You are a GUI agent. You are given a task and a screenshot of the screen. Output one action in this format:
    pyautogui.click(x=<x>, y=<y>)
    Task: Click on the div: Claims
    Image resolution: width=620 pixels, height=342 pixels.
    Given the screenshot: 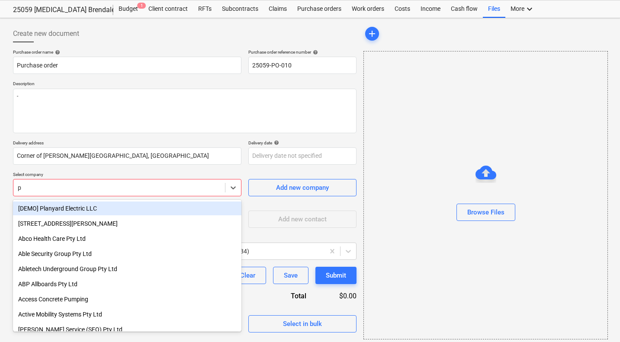 What is the action you would take?
    pyautogui.click(x=278, y=9)
    